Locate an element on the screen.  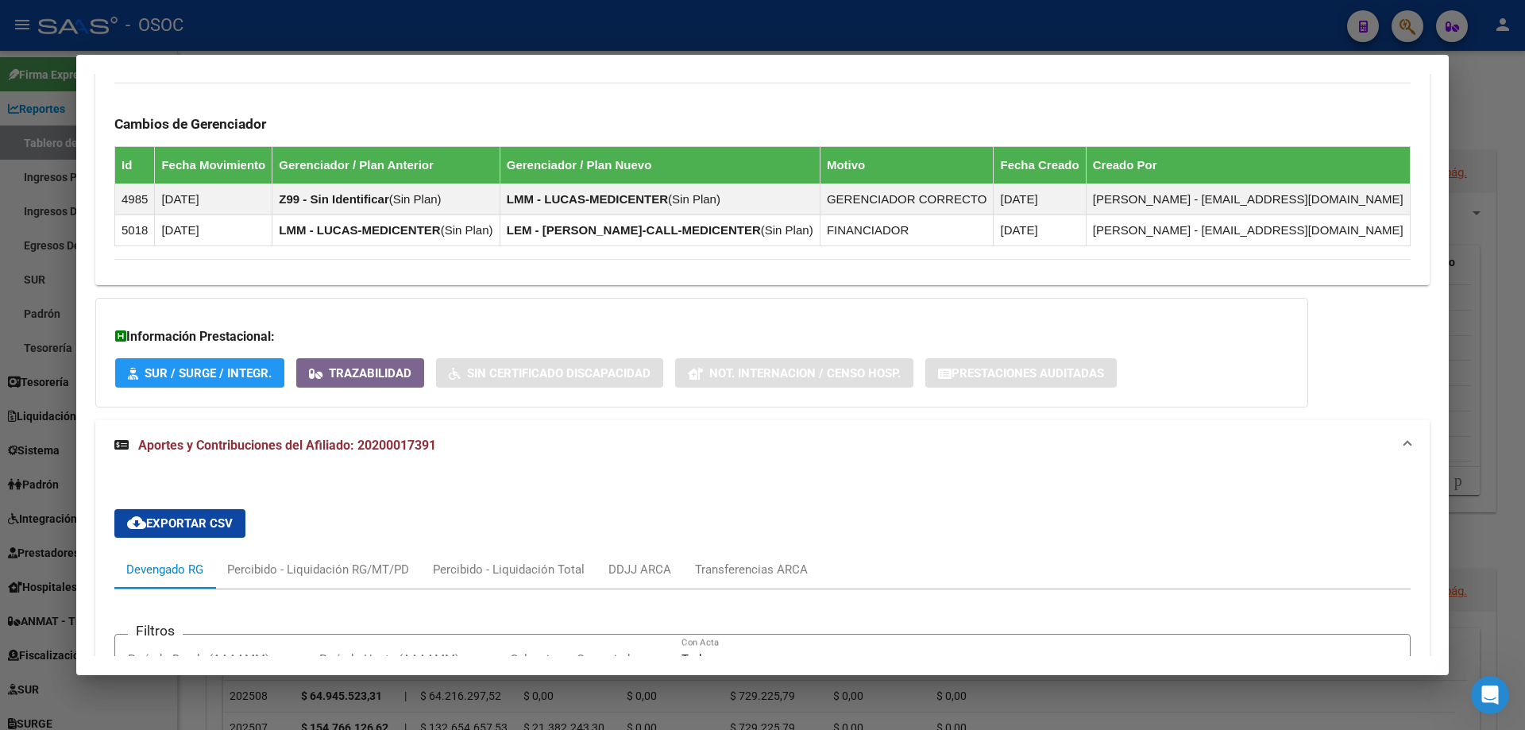
div: Transferencias ARCA is located at coordinates (752, 570).